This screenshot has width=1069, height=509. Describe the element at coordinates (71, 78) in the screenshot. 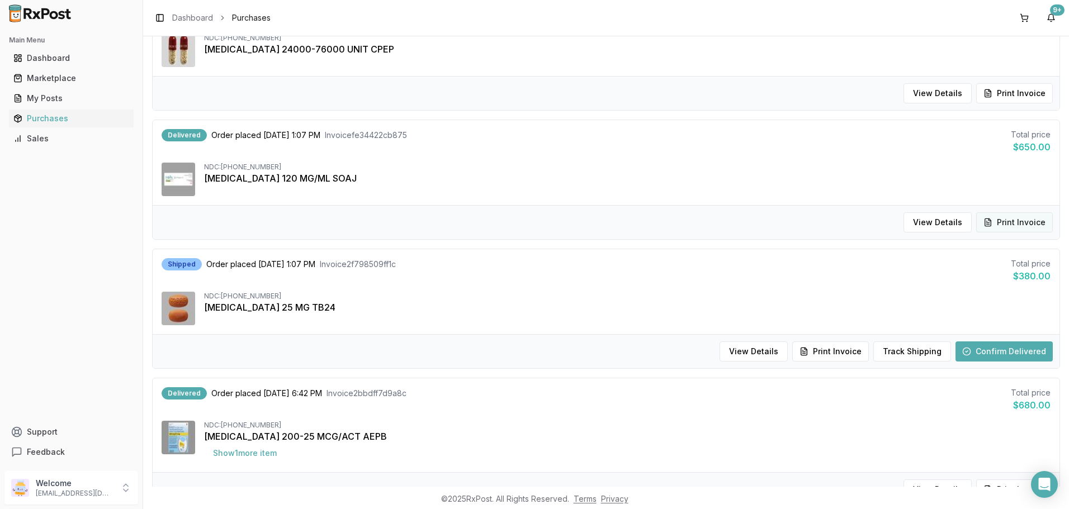

I see `a: Marketplace` at that location.